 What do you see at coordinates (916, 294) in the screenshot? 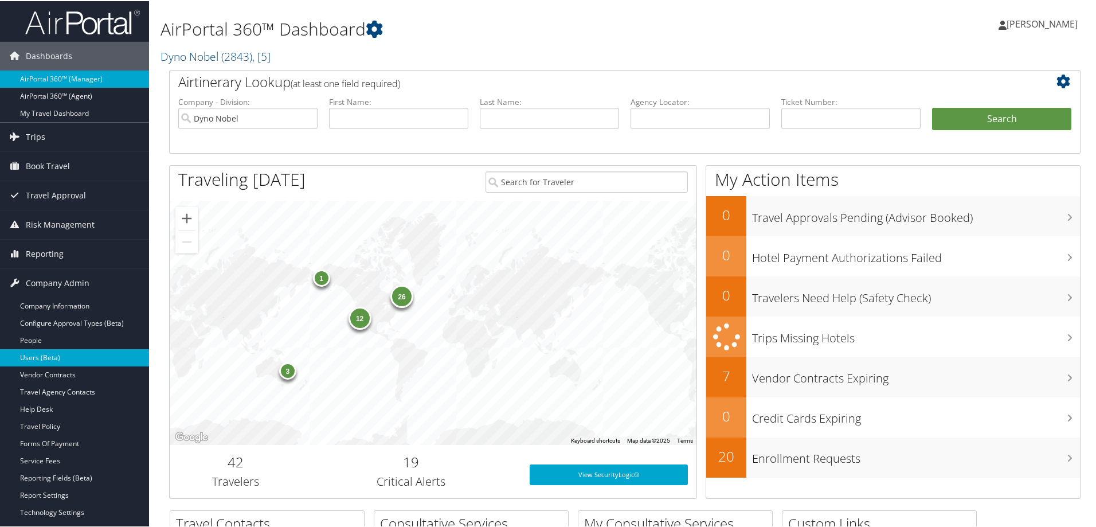
I see `h3: Travelers Need Help (Safety Check)` at bounding box center [916, 294].